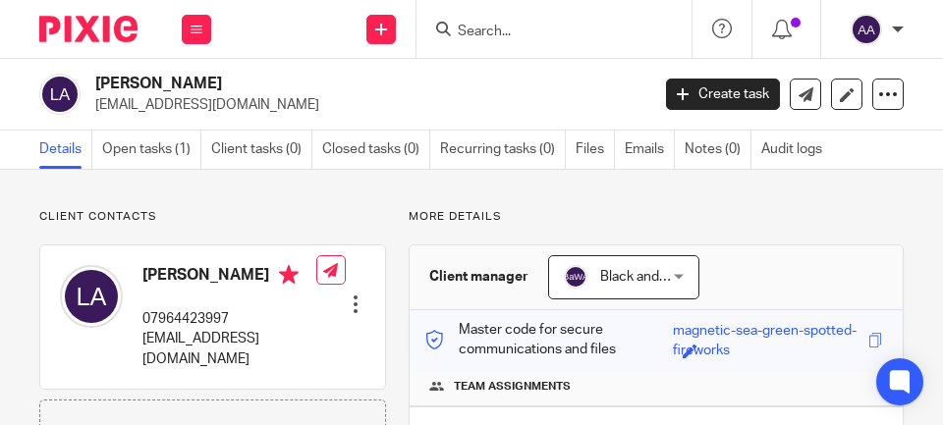 The image size is (943, 425). What do you see at coordinates (687, 277) in the screenshot?
I see `span: Black and White Accounting` at bounding box center [687, 277].